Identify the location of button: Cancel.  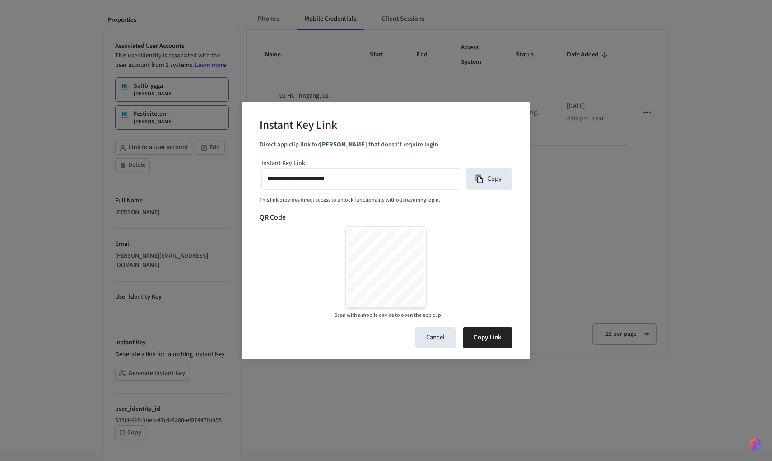
(435, 337).